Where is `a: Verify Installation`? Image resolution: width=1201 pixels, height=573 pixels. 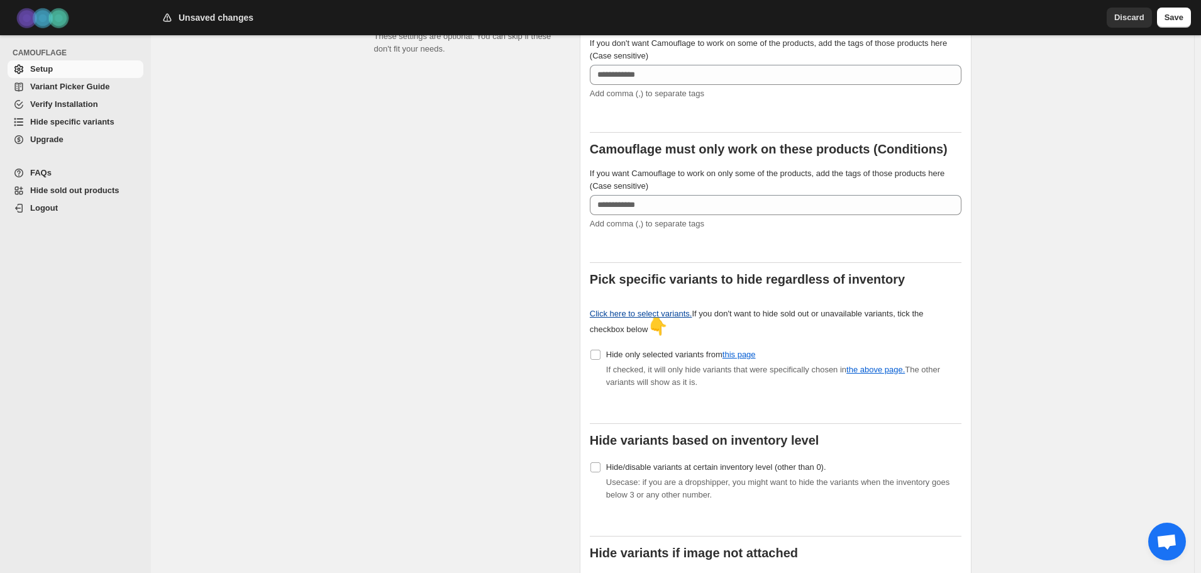 a: Verify Installation is located at coordinates (75, 104).